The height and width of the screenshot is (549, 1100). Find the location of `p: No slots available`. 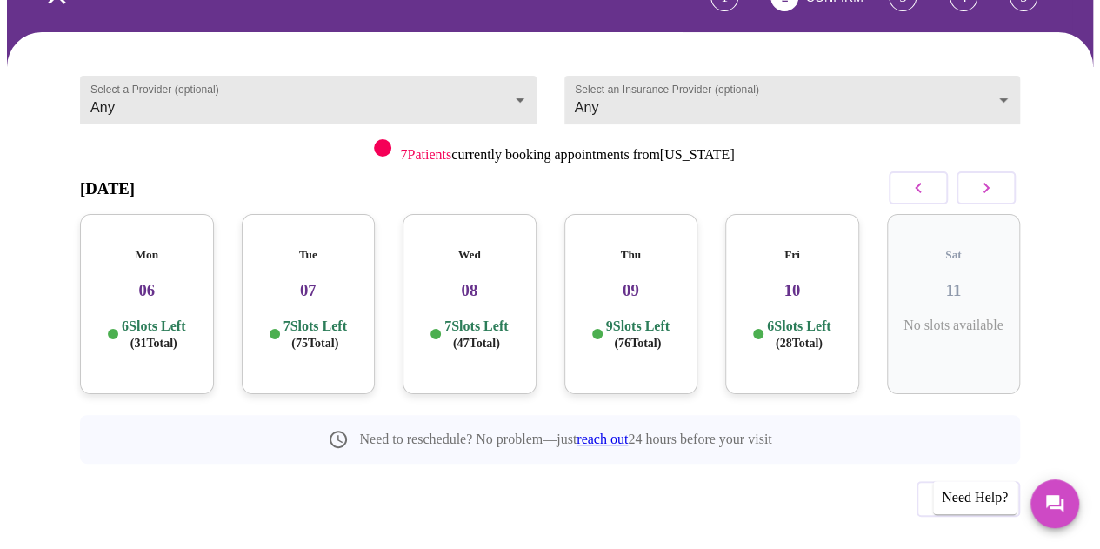

p: No slots available is located at coordinates (954, 325).